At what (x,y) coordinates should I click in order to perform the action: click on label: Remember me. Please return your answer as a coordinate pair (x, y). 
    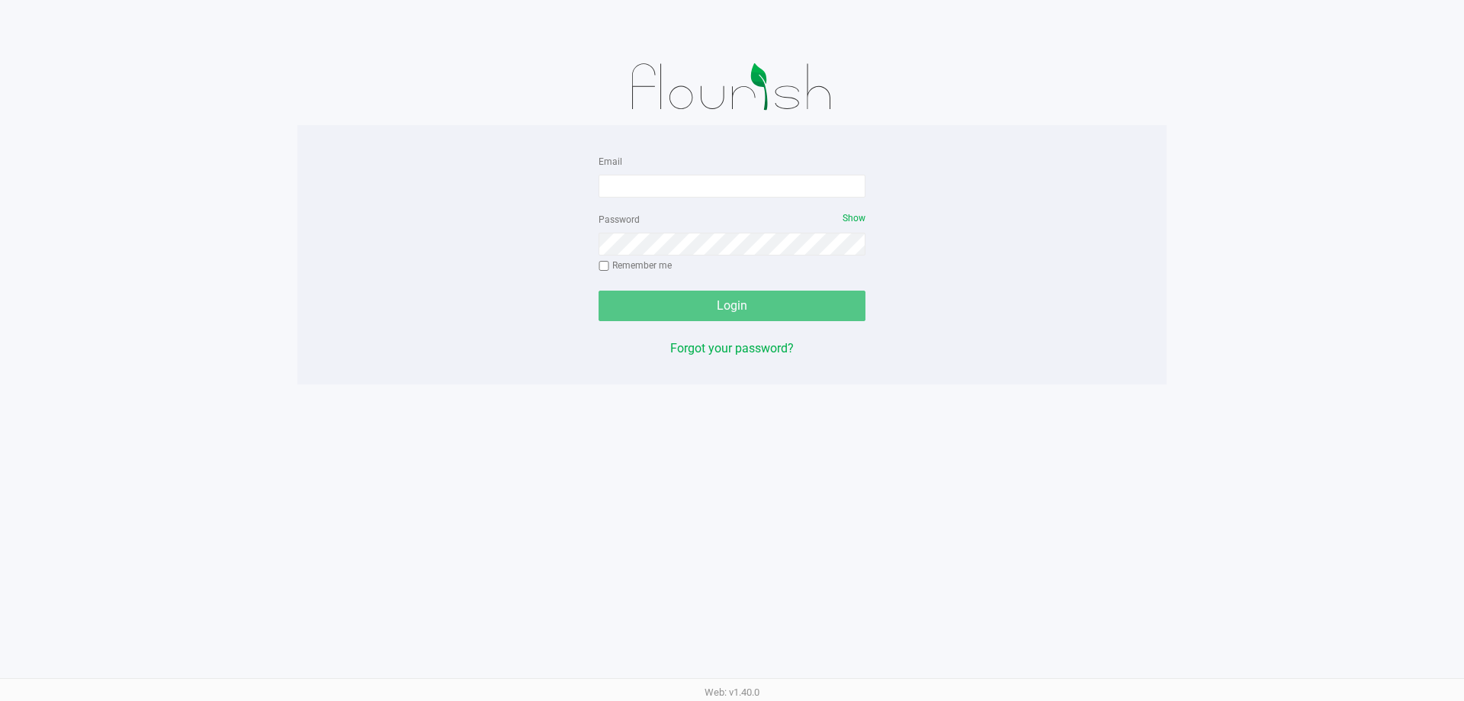
    Looking at the image, I should click on (635, 265).